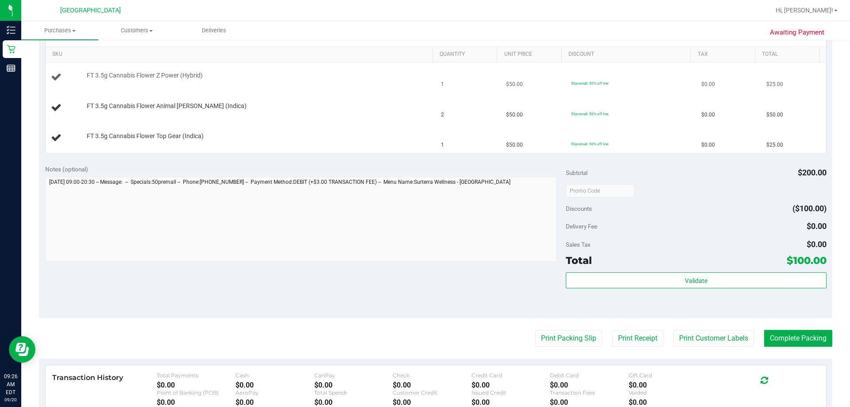 Image resolution: width=850 pixels, height=407 pixels. Describe the element at coordinates (214, 31) in the screenshot. I see `span: Deliveries` at that location.